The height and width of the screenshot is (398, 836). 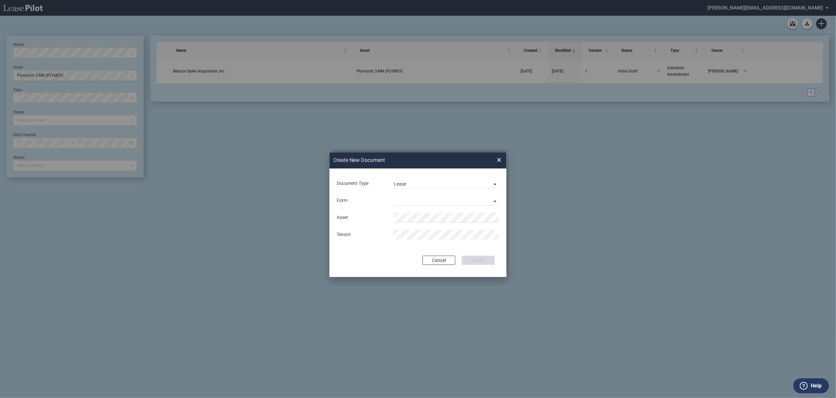 I want to click on md-select: Document Type: Lease, so click(x=446, y=184).